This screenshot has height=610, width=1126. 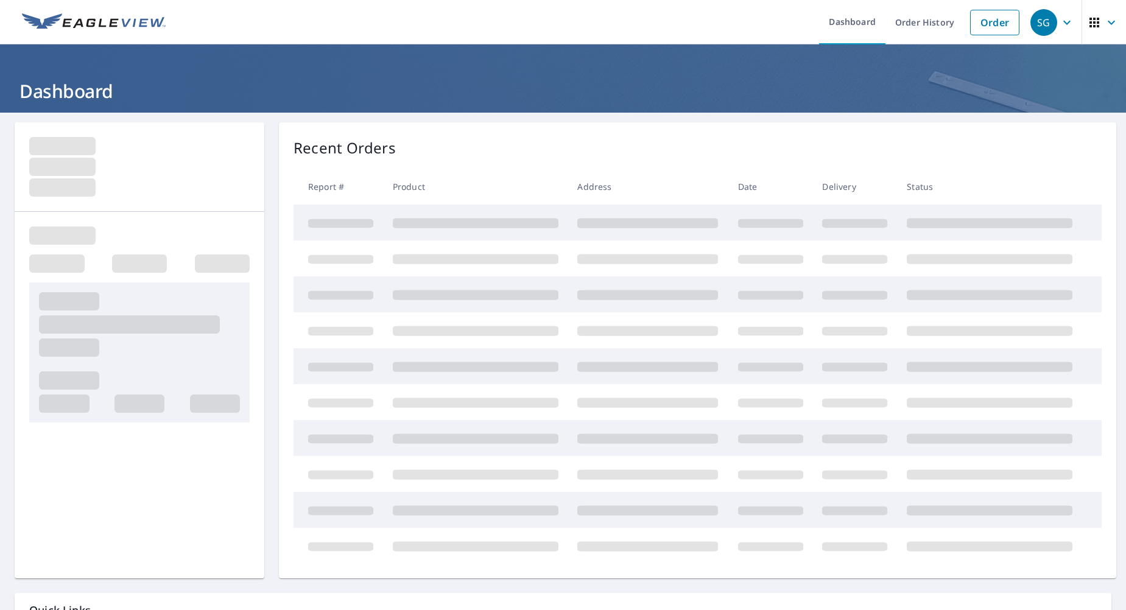 I want to click on a: Order, so click(x=994, y=23).